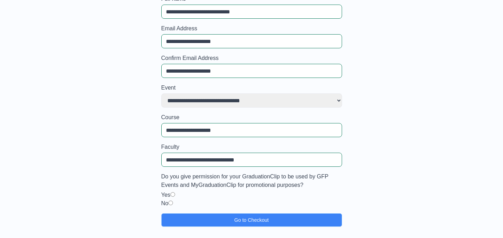  I want to click on label: Email Address, so click(252, 29).